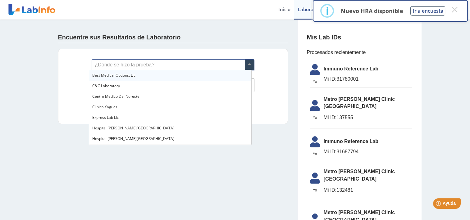 This screenshot has width=470, height=220. I want to click on h4: Encuentre sus Resultados de Laboratorio, so click(119, 38).